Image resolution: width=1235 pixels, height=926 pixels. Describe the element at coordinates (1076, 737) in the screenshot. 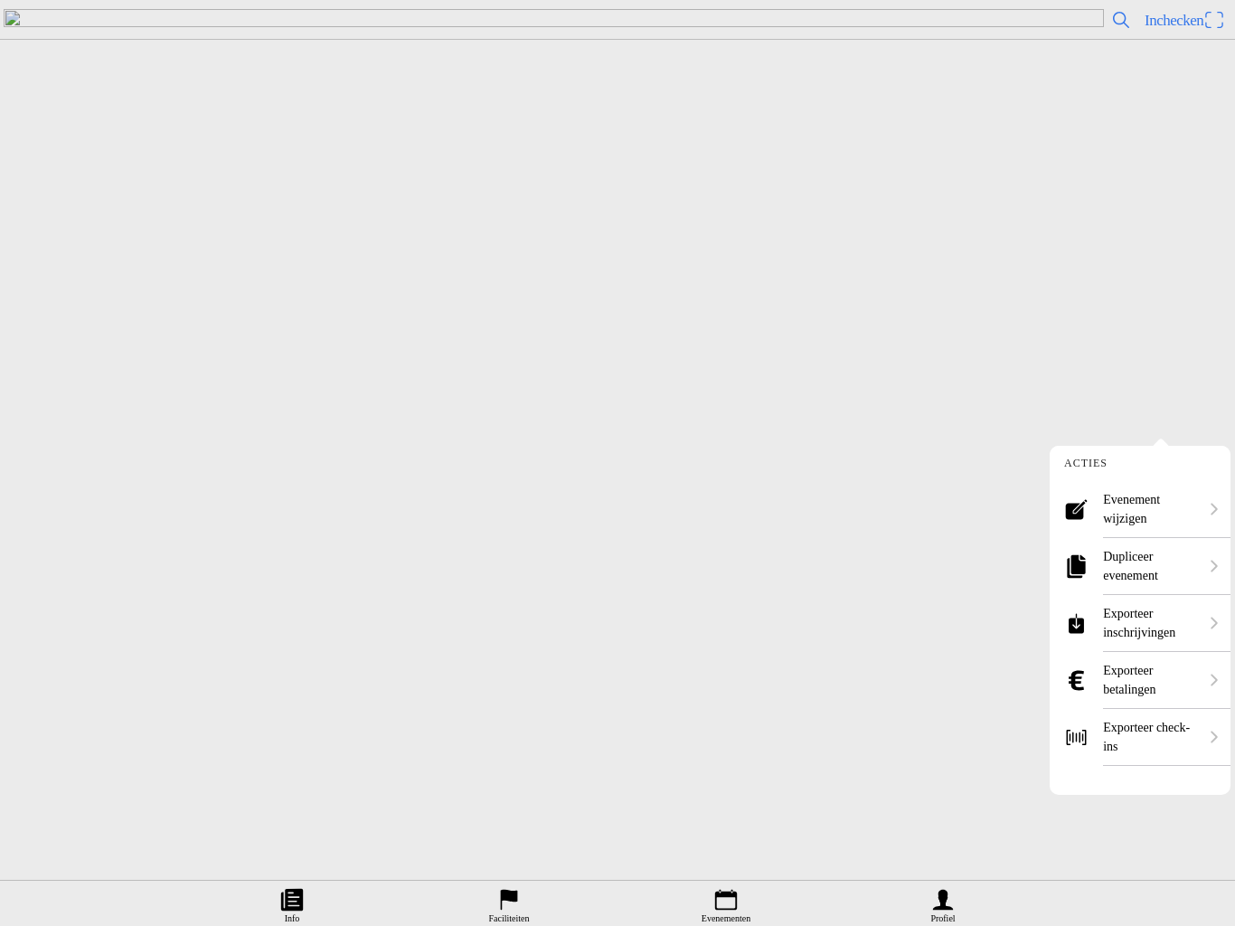

I see `ion-icon: barcode` at that location.